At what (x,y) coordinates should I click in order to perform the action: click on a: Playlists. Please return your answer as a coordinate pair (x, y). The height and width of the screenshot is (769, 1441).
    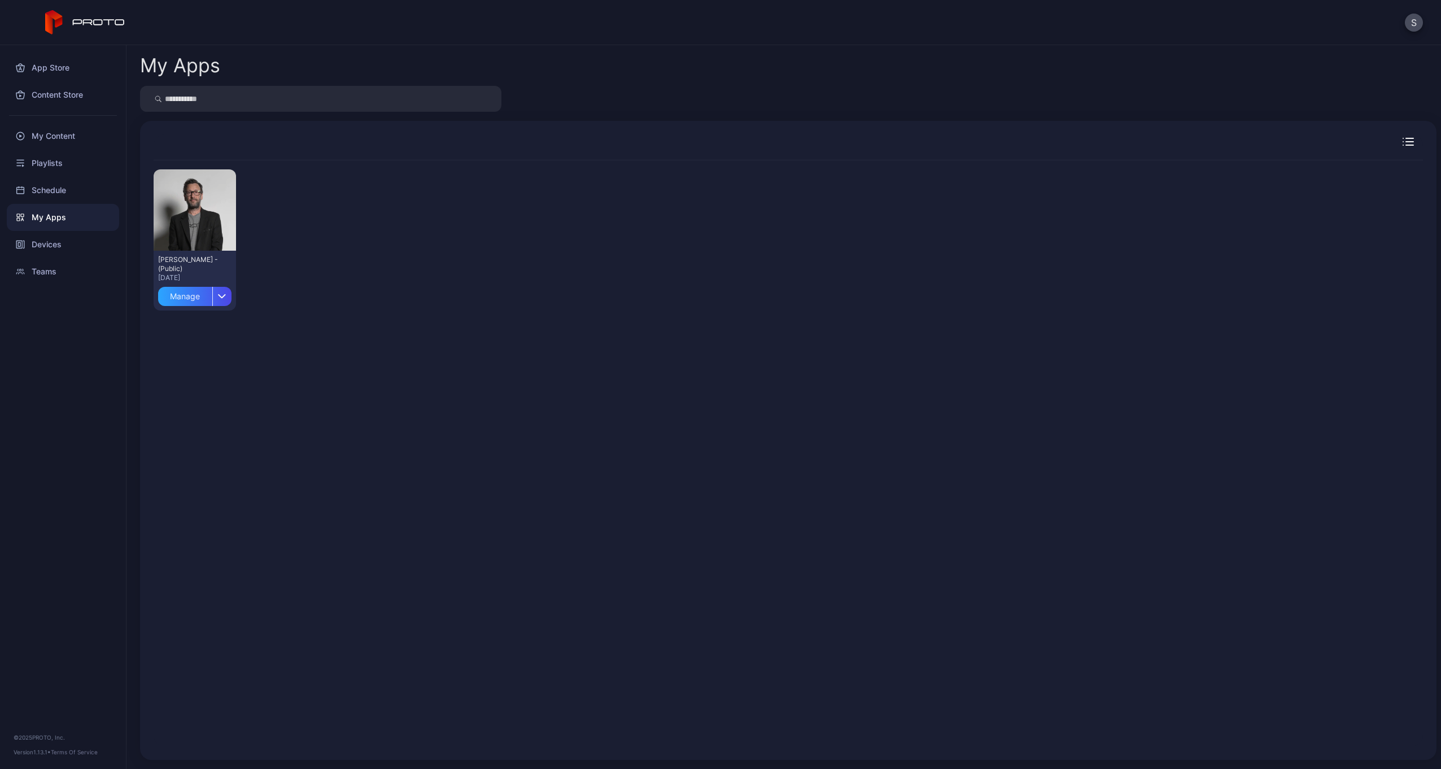
    Looking at the image, I should click on (63, 163).